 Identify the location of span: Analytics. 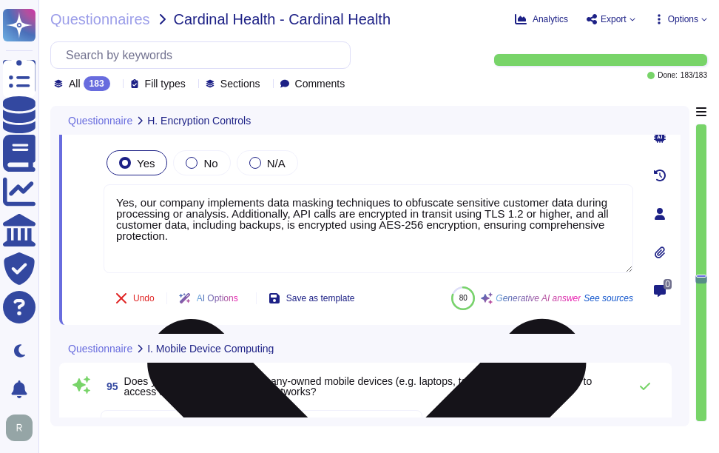
(550, 19).